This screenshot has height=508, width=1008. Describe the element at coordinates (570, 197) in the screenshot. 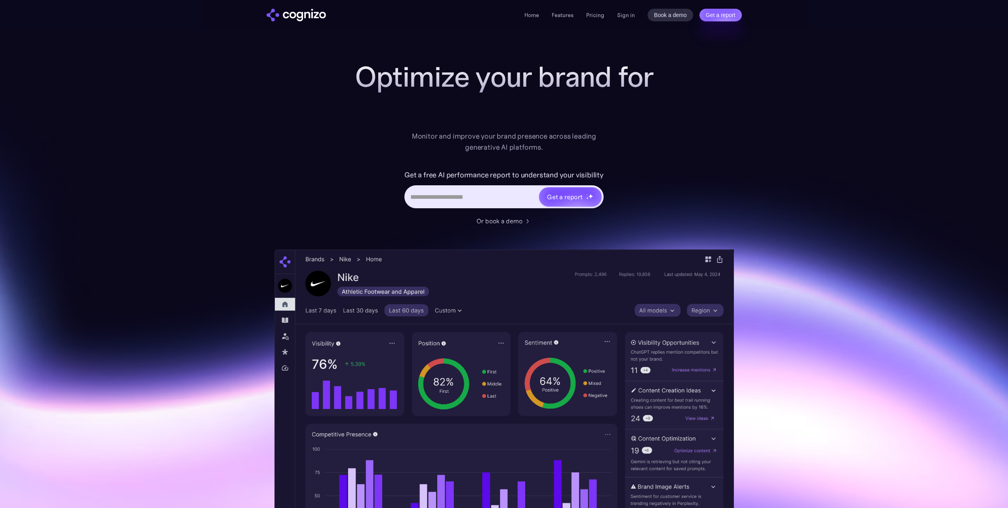

I see `a: Get a reportstarstarstar` at that location.